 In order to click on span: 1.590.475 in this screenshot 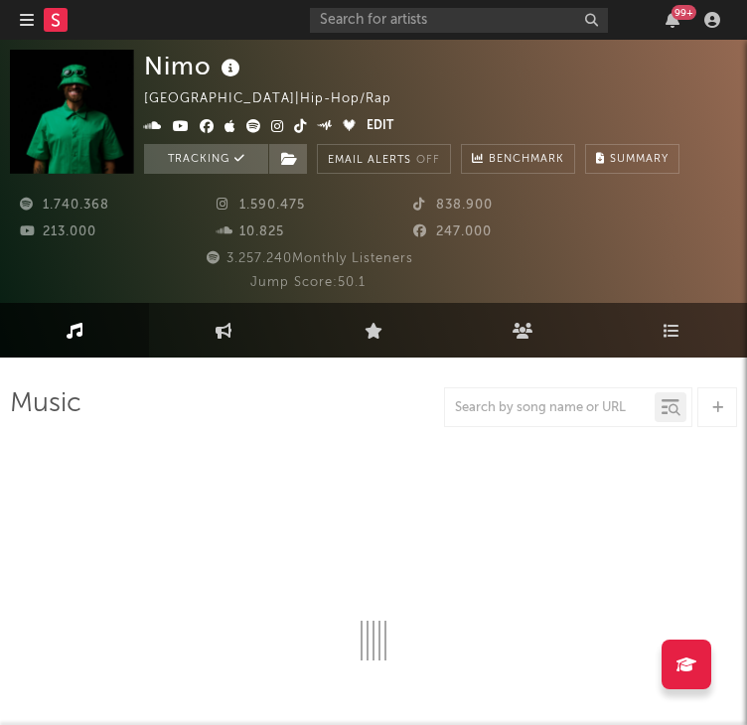, I will do `click(260, 205)`.